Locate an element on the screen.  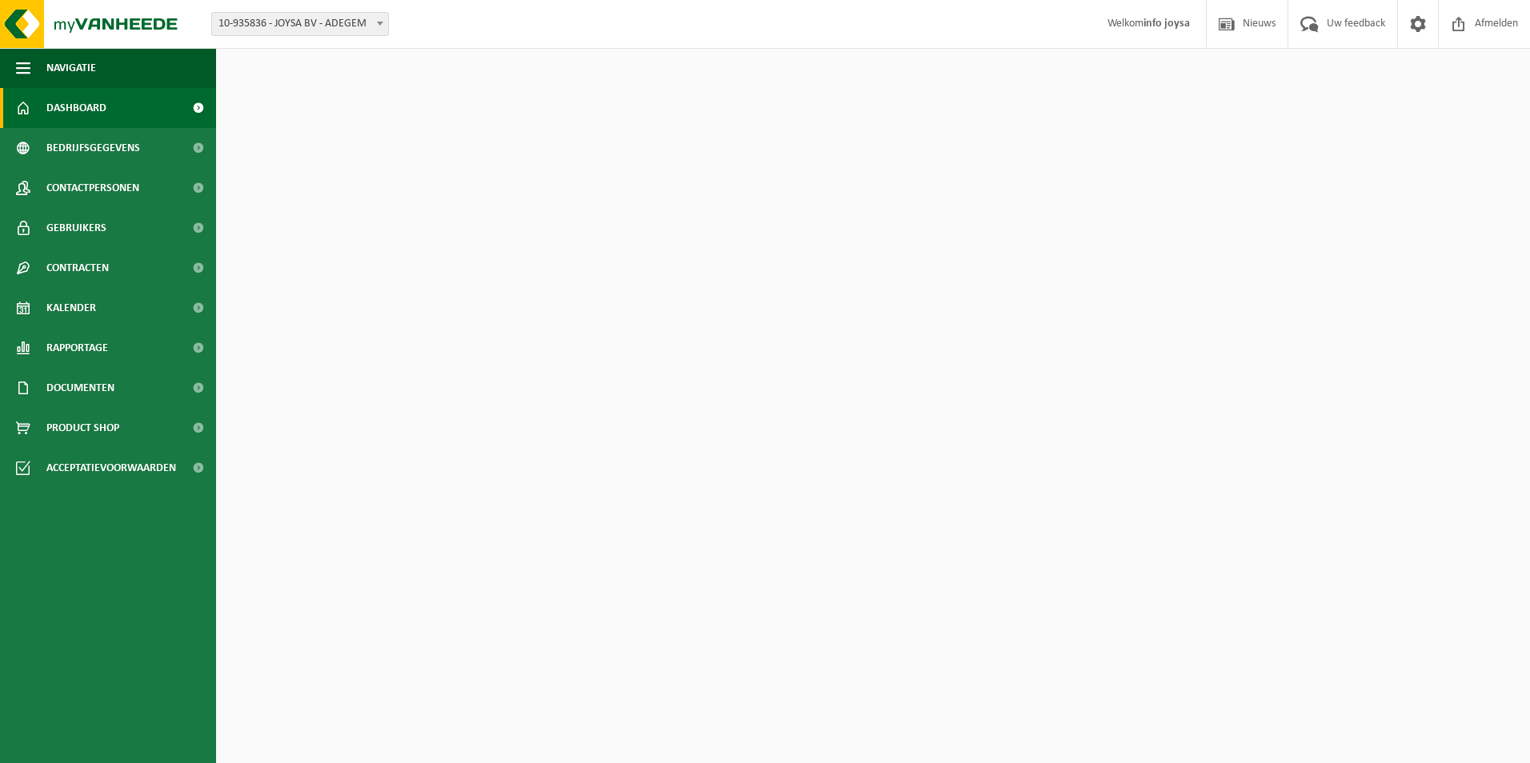
span: Navigatie is located at coordinates (71, 68).